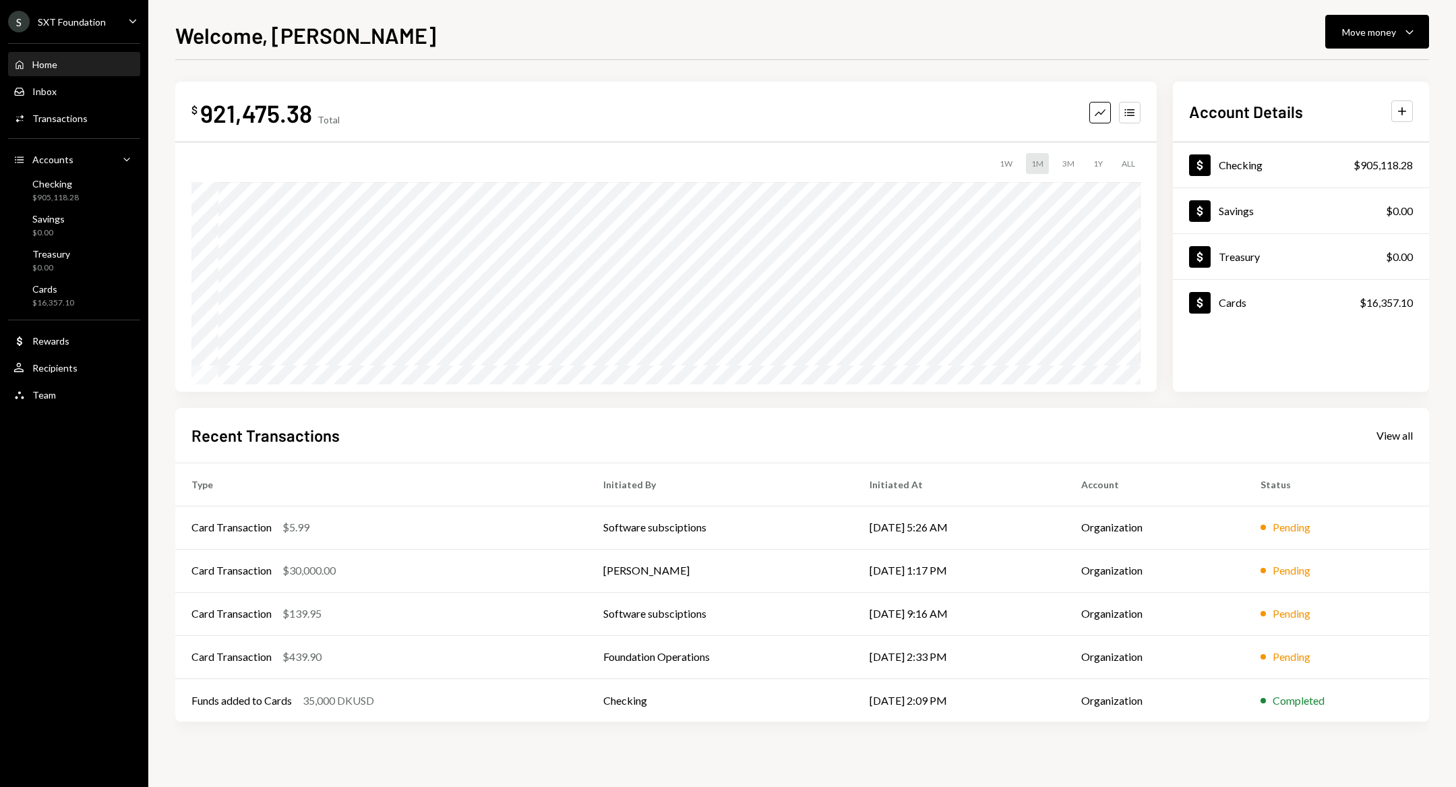 The image size is (1456, 787). I want to click on th: Status, so click(1337, 484).